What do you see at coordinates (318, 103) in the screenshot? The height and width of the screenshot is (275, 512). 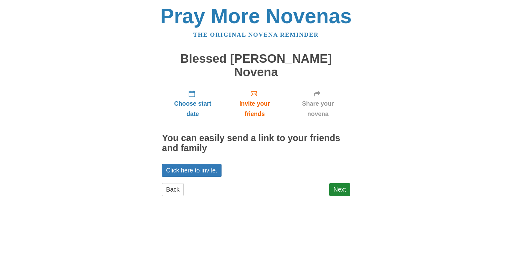 I see `a: Share your novena` at bounding box center [318, 103].